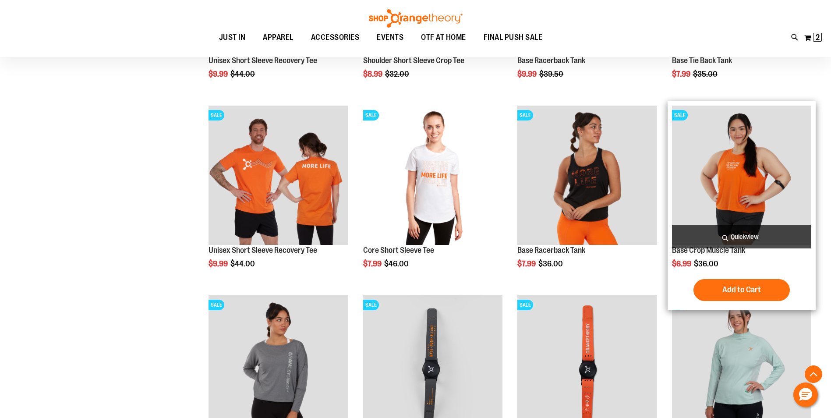  What do you see at coordinates (742, 290) in the screenshot?
I see `button: Add to Cart` at bounding box center [742, 290].